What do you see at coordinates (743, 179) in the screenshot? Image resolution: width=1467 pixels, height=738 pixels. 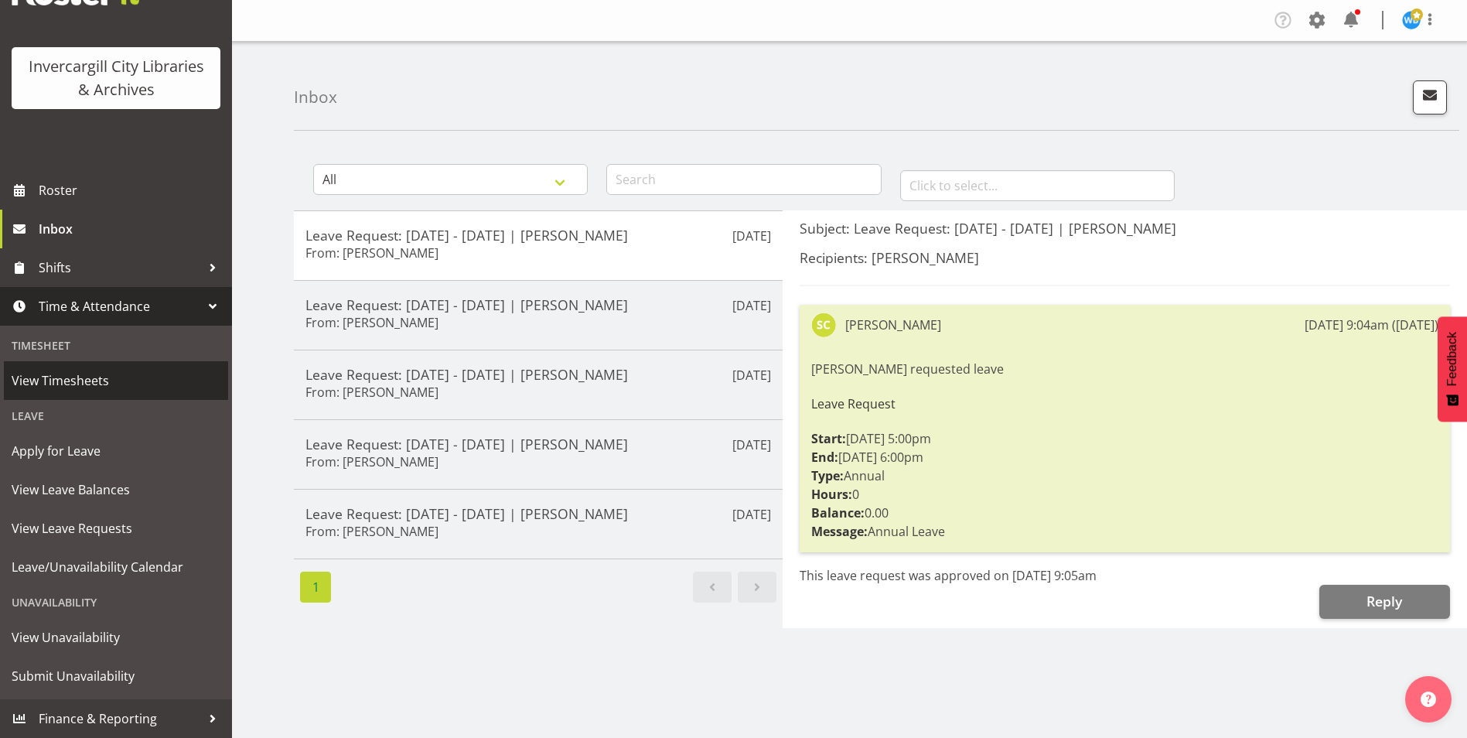 I see `input: Search` at bounding box center [743, 179].